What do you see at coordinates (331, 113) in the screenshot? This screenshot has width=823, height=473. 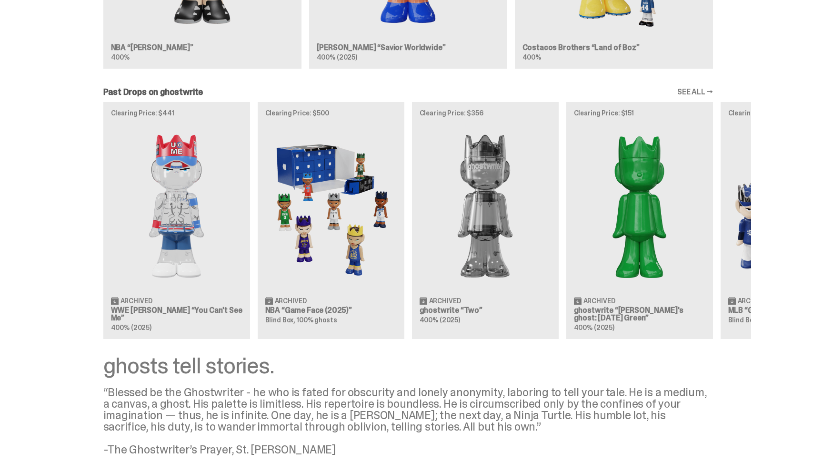 I see `p: Clearing Price: $500` at bounding box center [331, 113].